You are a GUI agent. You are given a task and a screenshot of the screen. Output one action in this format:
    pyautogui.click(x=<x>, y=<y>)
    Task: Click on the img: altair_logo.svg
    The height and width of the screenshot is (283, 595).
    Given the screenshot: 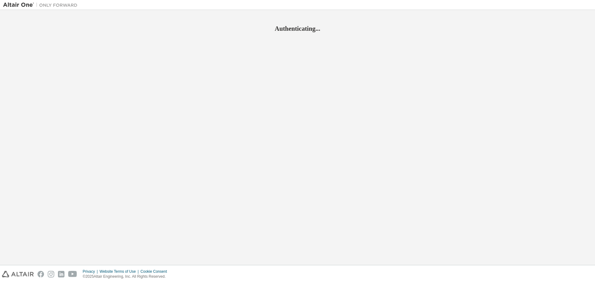 What is the action you would take?
    pyautogui.click(x=18, y=274)
    